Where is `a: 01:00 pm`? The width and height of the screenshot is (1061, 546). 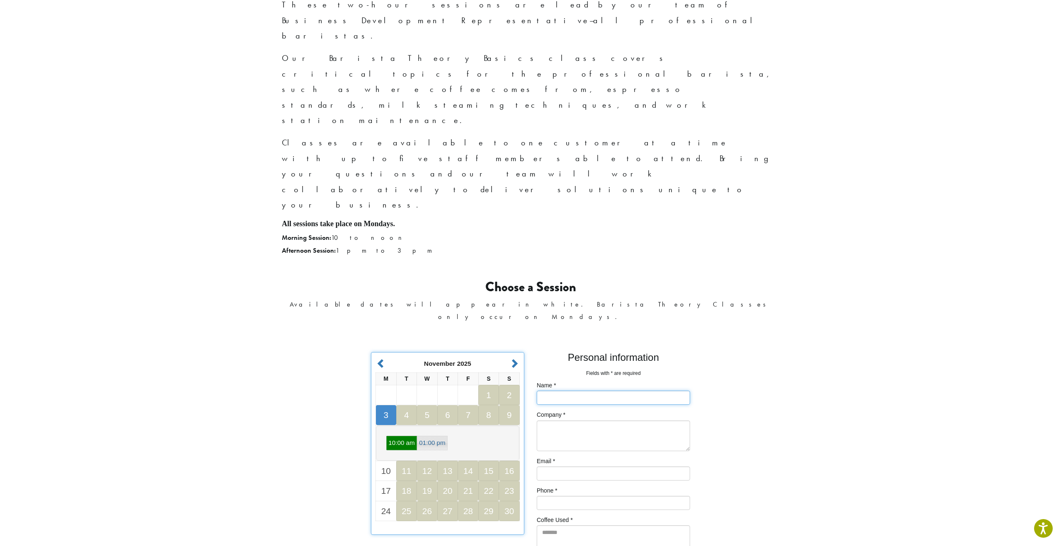
a: 01:00 pm is located at coordinates (432, 443).